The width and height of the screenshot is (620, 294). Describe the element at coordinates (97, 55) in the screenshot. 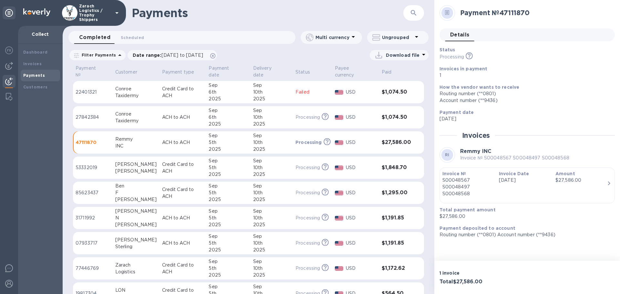

I see `p: Filter Payments` at that location.